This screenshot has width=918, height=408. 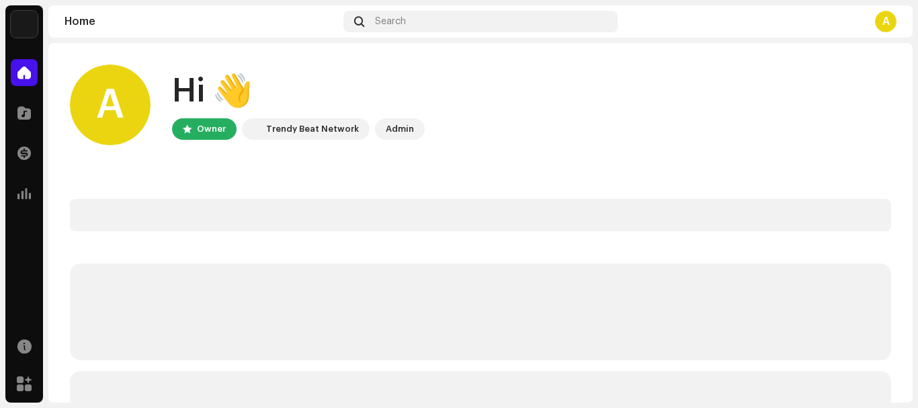 I want to click on div: Owner, so click(x=211, y=129).